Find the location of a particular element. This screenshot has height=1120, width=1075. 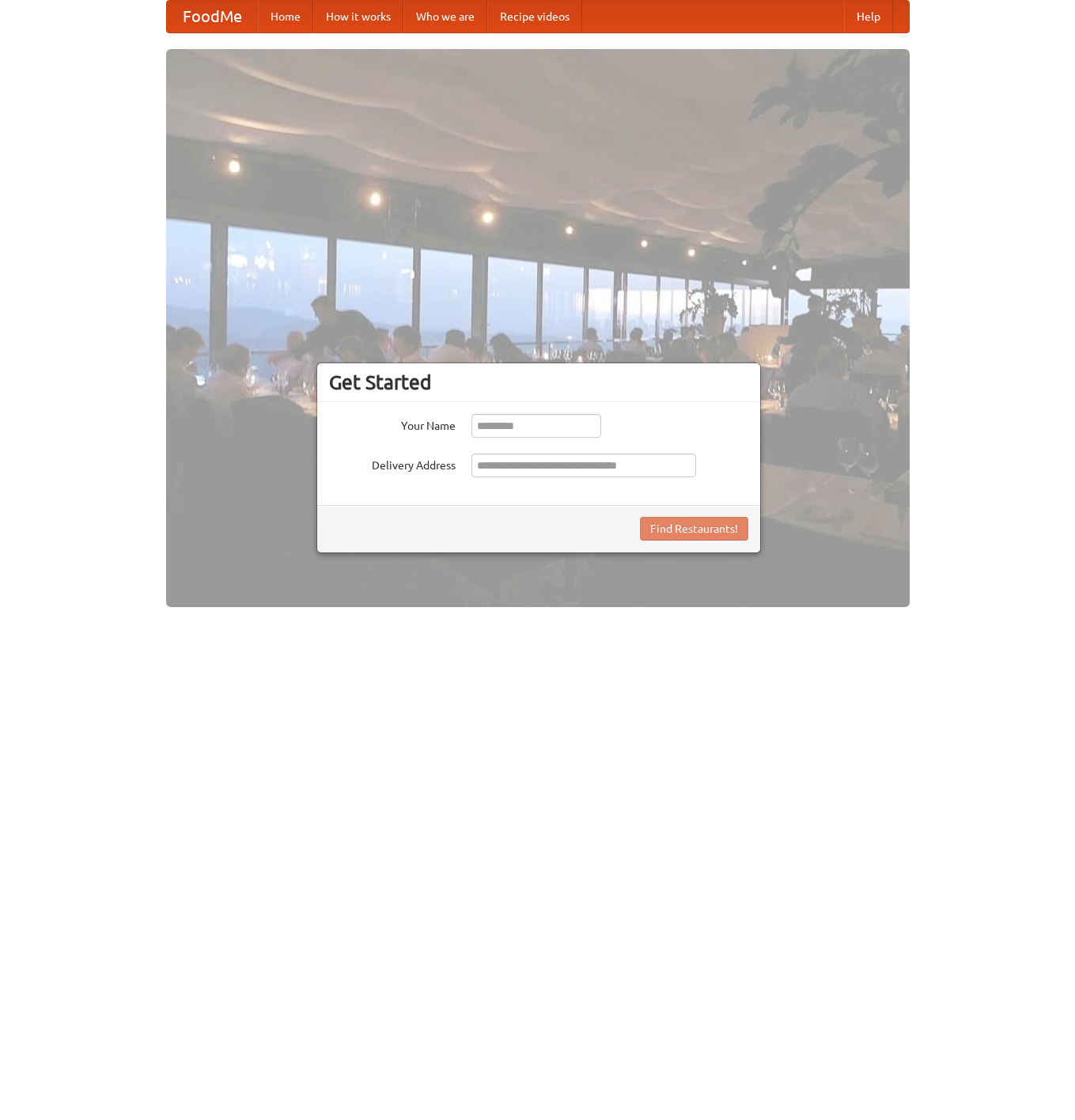

a: Recipe videos is located at coordinates (535, 16).